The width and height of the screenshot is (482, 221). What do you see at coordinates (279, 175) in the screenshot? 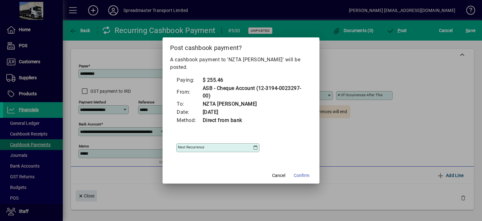
I see `button: Cancel` at bounding box center [279, 175].